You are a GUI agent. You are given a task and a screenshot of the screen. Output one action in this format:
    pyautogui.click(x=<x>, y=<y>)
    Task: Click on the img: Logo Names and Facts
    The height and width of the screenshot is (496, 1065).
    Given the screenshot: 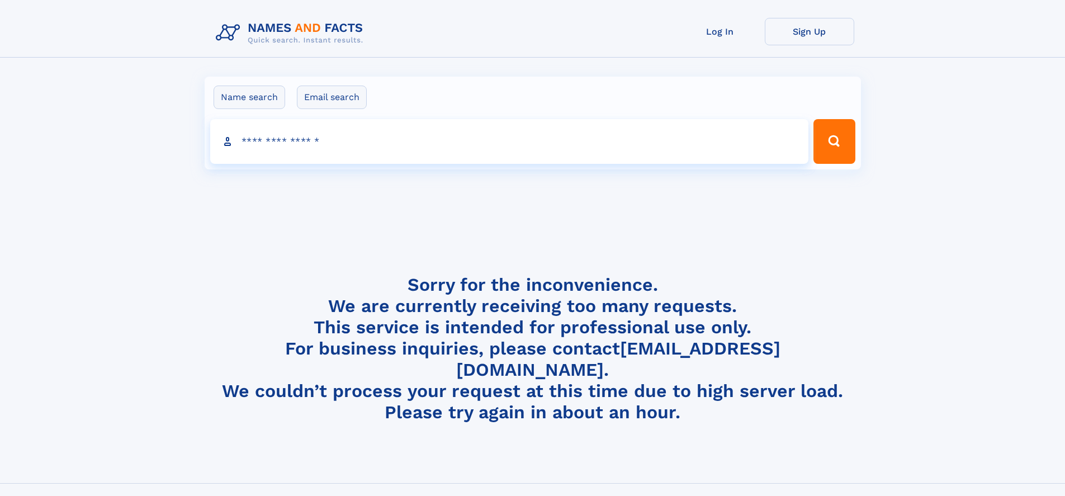 What is the action you would take?
    pyautogui.click(x=292, y=33)
    